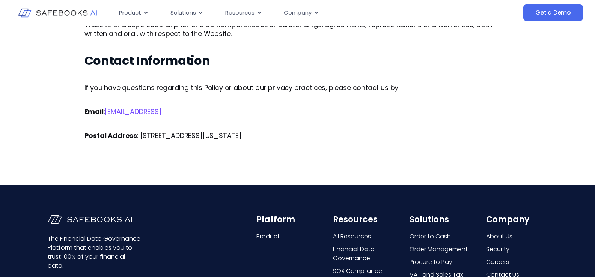 The width and height of the screenshot is (595, 277). What do you see at coordinates (298, 88) in the screenshot?
I see `p: If you have questions regarding this Policy or about our privacy practices, please contact us by:` at bounding box center [298, 88].